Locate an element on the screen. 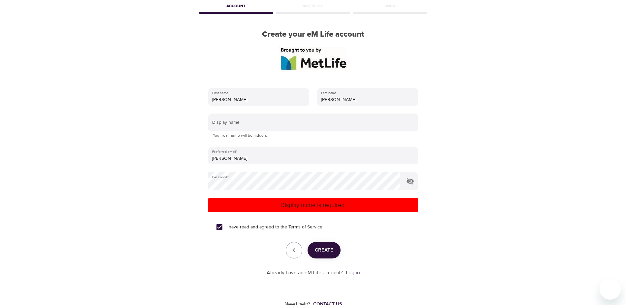 Image resolution: width=626 pixels, height=305 pixels. p: Your real name will be hidden. is located at coordinates (313, 136).